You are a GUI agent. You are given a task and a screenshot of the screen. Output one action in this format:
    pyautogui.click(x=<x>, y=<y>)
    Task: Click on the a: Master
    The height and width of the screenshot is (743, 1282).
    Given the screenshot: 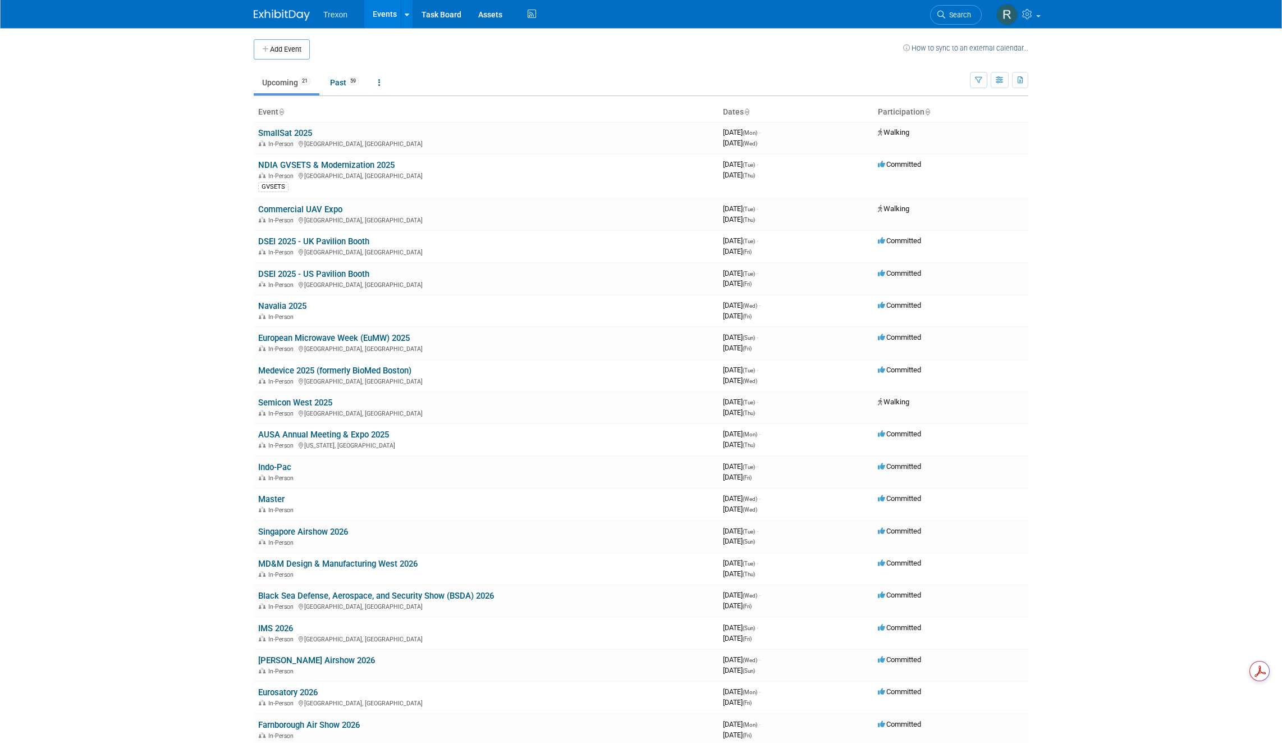 What is the action you would take?
    pyautogui.click(x=271, y=499)
    